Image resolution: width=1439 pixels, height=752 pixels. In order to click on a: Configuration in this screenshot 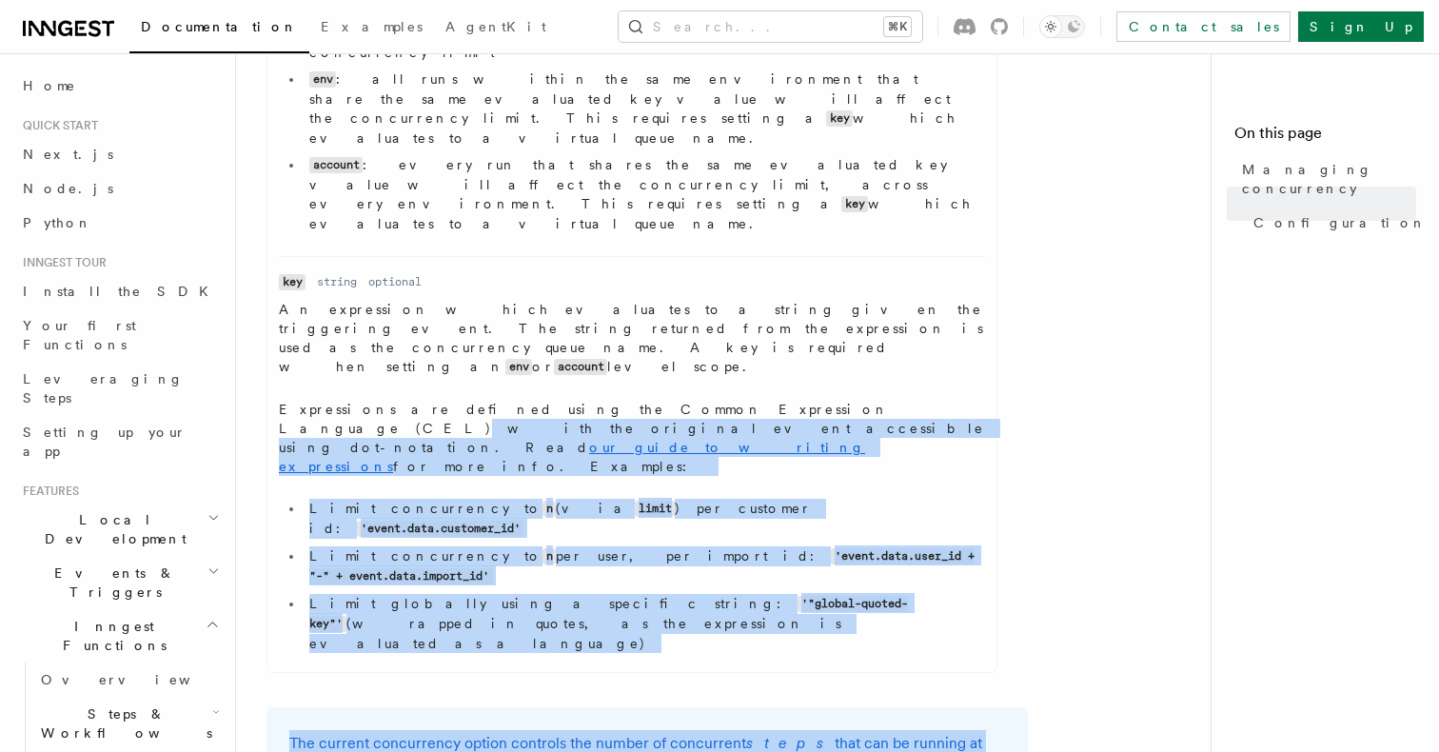, I will do `click(1331, 223)`.